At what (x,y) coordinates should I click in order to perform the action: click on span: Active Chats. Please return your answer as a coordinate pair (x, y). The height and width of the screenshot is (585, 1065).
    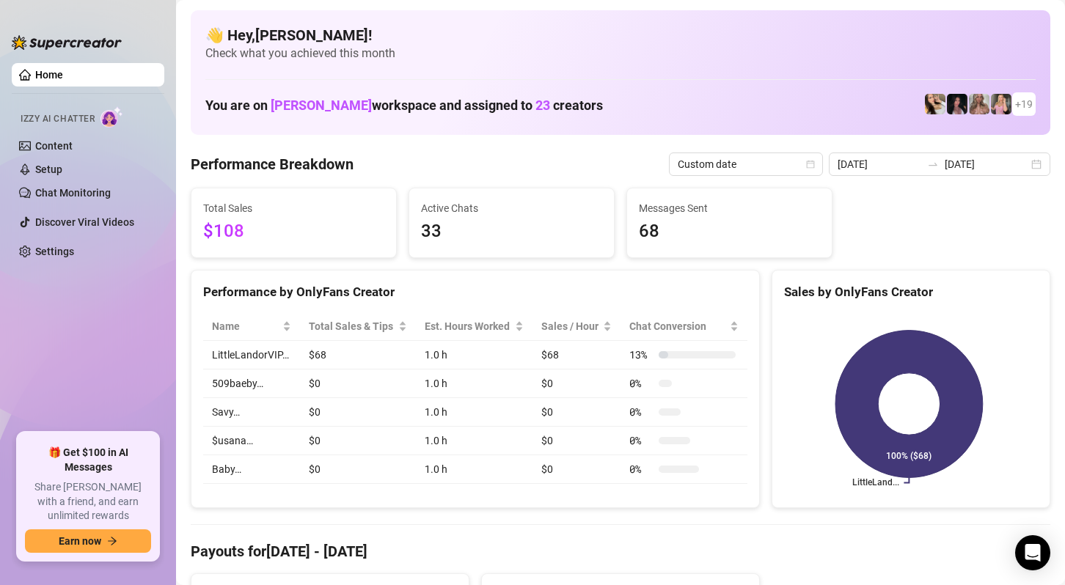
    Looking at the image, I should click on (511, 208).